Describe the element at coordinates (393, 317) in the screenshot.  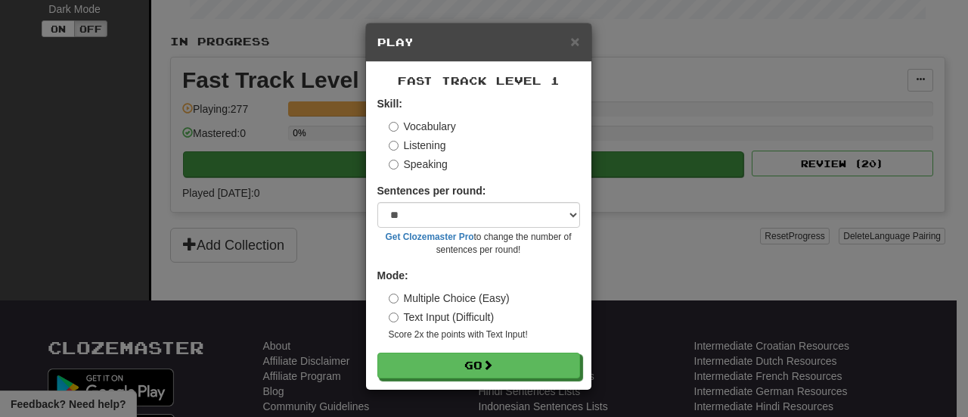
I see `input: Text Input (Difficult)` at that location.